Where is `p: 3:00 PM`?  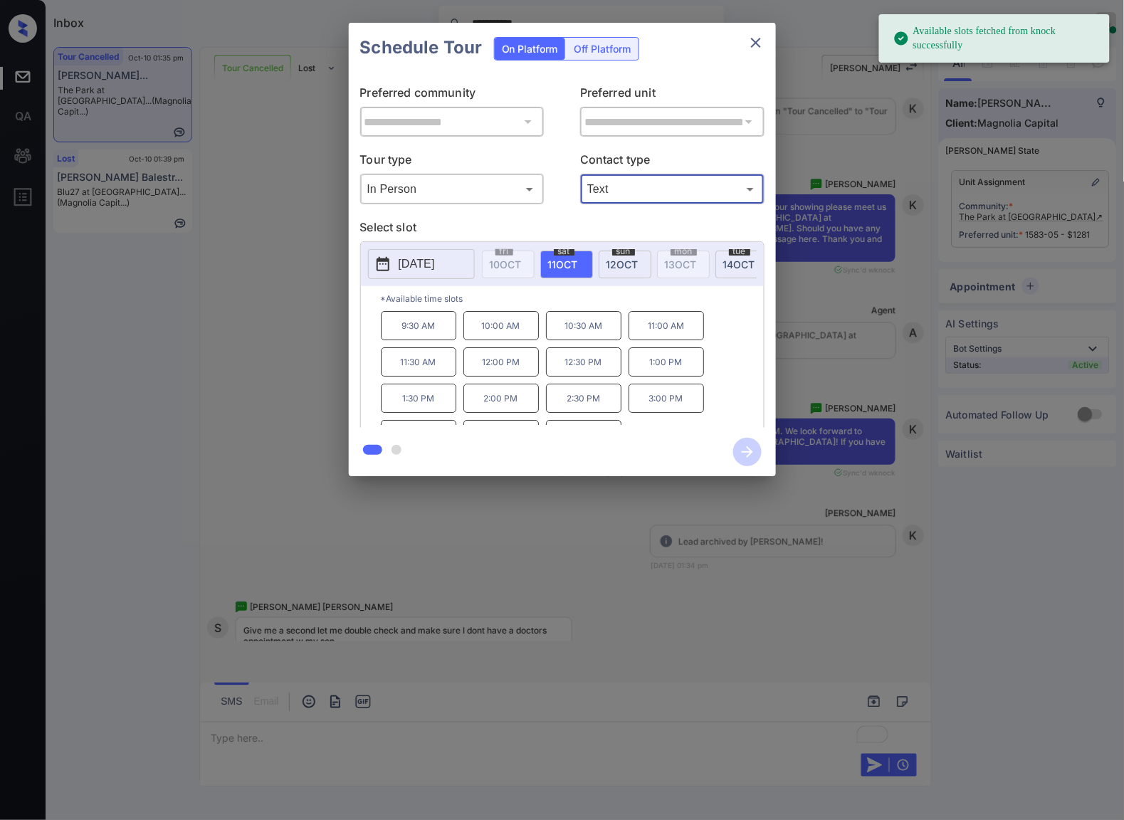 p: 3:00 PM is located at coordinates (666, 398).